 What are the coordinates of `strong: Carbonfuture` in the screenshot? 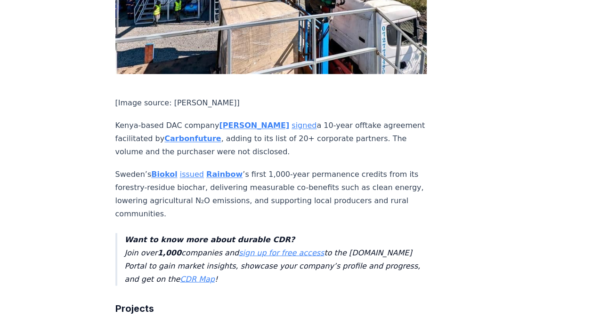 It's located at (193, 138).